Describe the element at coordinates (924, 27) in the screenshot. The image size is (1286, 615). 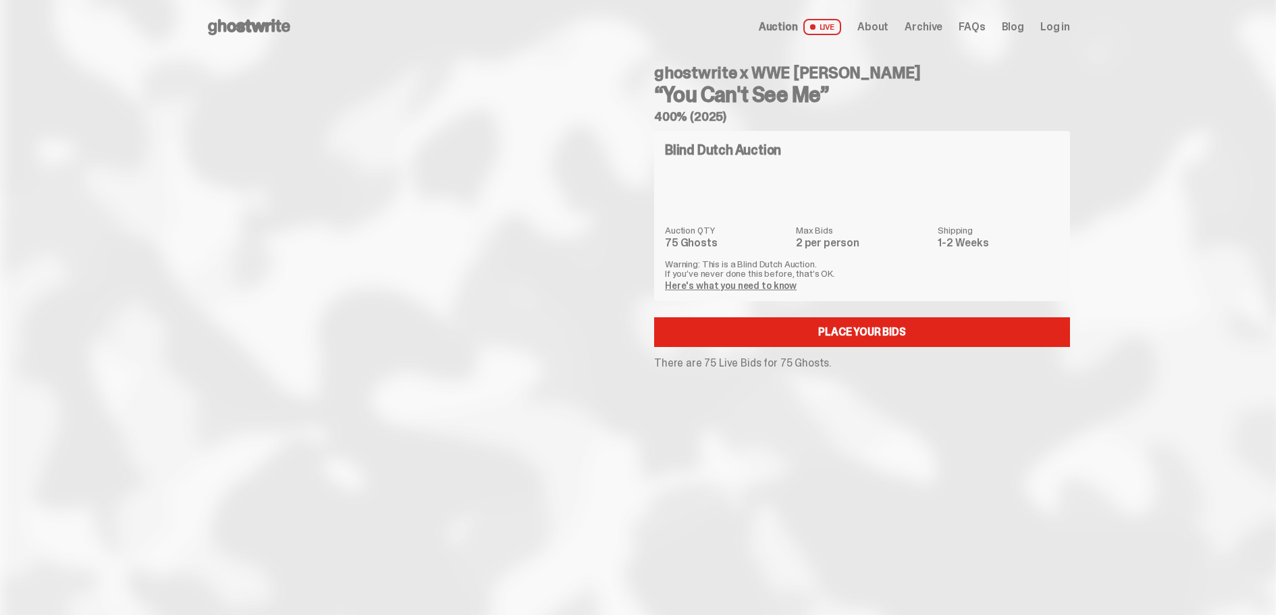
I see `a: Archive` at that location.